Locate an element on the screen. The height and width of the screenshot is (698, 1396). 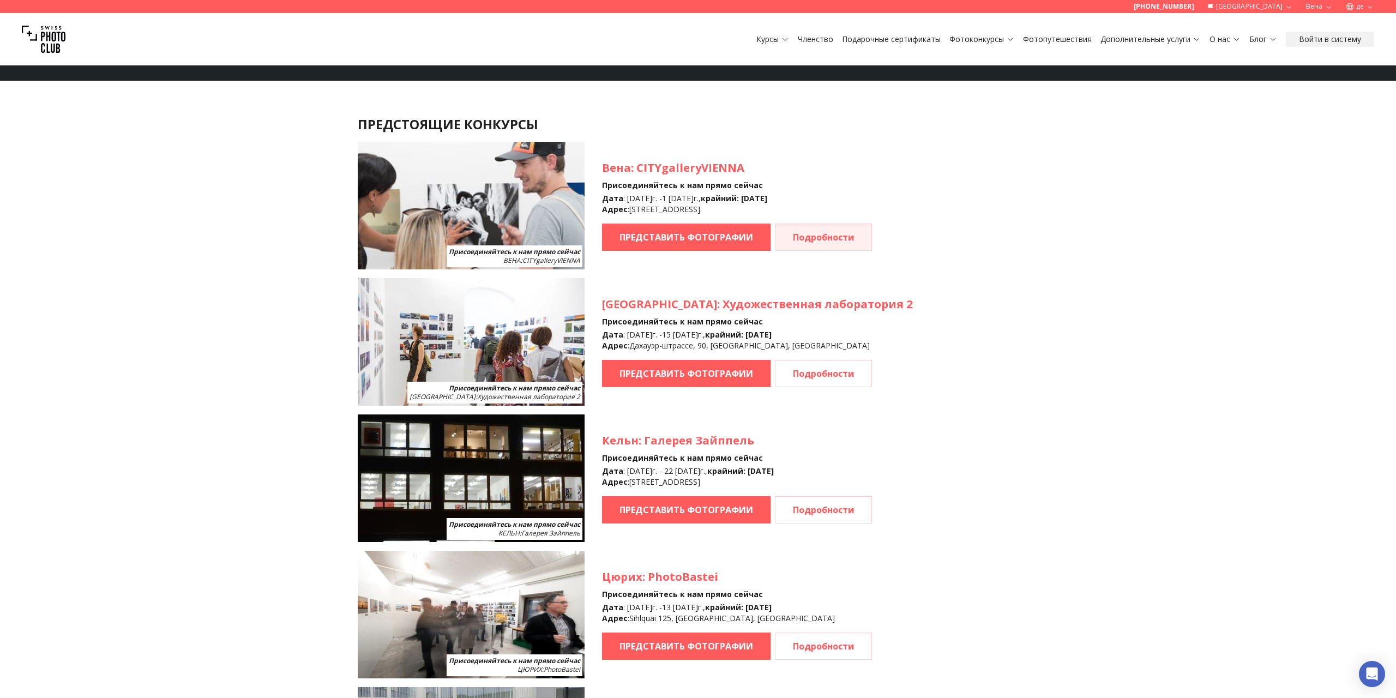
a: Дополнительные услуги is located at coordinates (1150, 39).